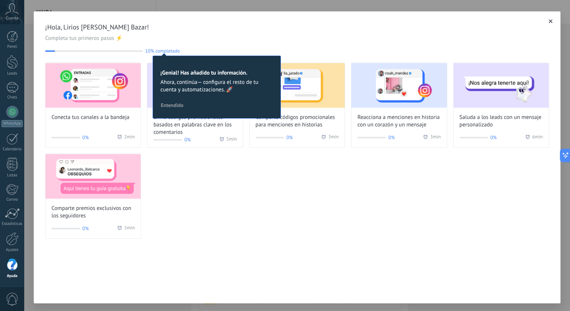  I want to click on span: Envía códigos promocionales basados en palabras clave en los comentarios, so click(195, 125).